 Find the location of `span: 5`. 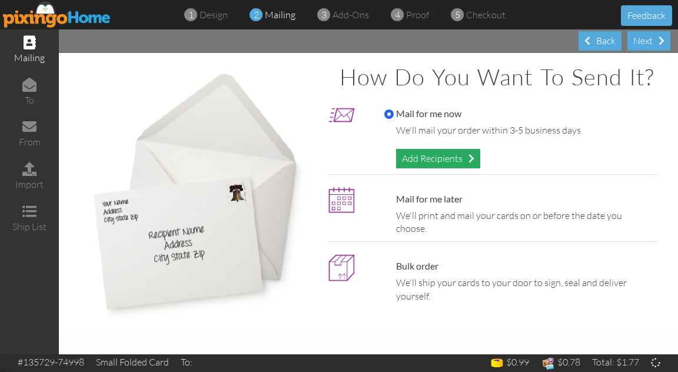

span: 5 is located at coordinates (457, 15).